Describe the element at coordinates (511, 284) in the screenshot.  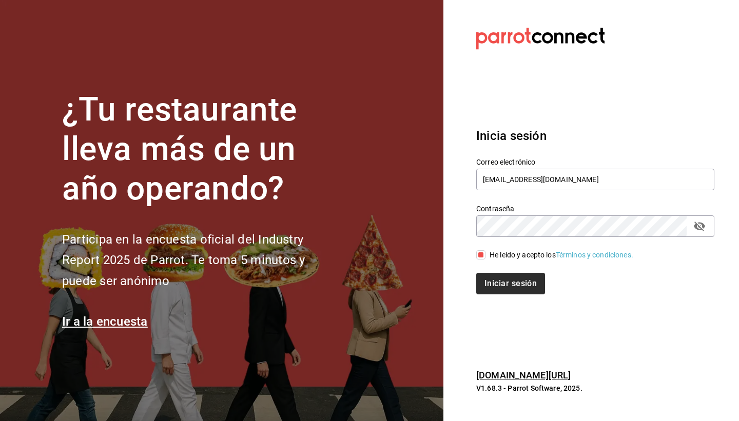
I see `button: Iniciar sesión` at that location.